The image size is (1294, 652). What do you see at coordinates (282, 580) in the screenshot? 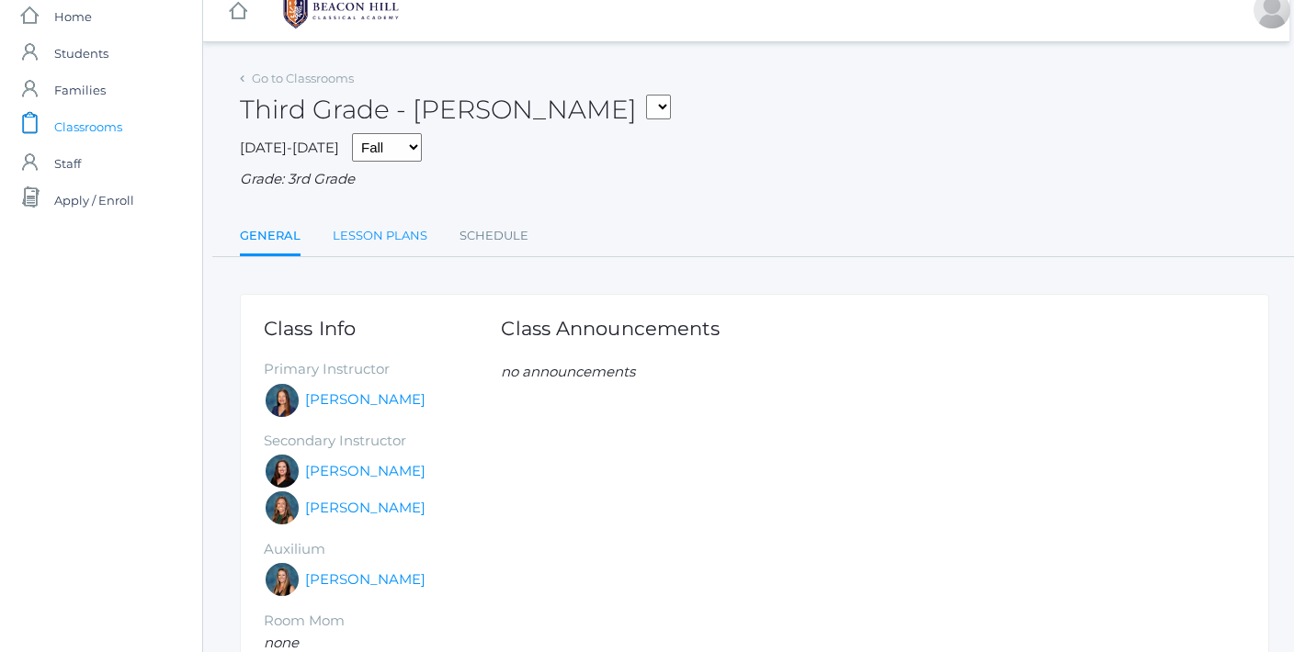
I see `div: Juliana Fowler` at bounding box center [282, 580].